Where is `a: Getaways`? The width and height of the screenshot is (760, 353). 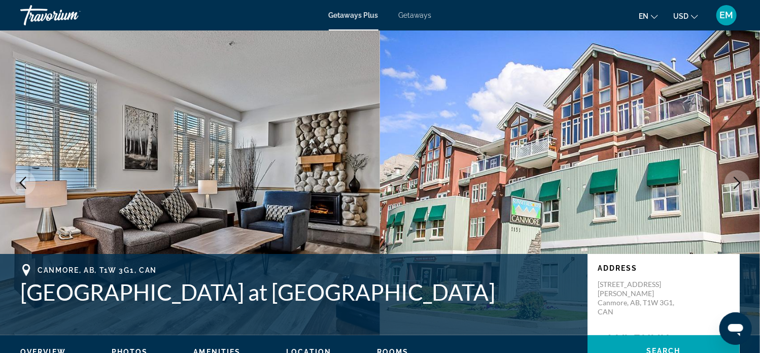
a: Getaways is located at coordinates (415, 15).